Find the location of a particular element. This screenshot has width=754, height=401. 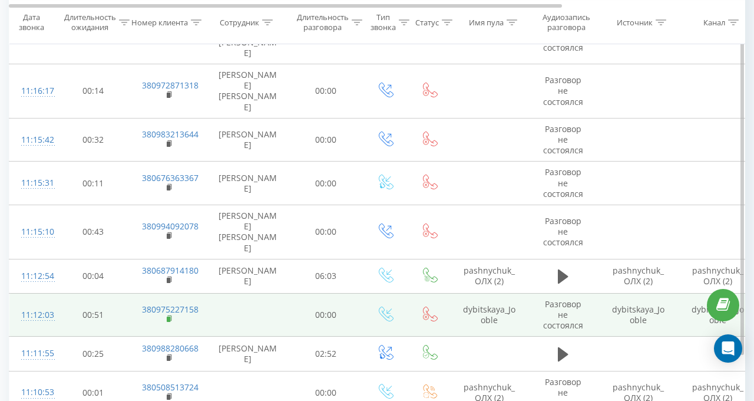

a: 380983213644 is located at coordinates (170, 134).